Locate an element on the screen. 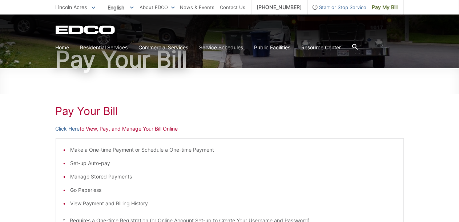 The width and height of the screenshot is (459, 222). span: Pay My Bill is located at coordinates (385, 7).